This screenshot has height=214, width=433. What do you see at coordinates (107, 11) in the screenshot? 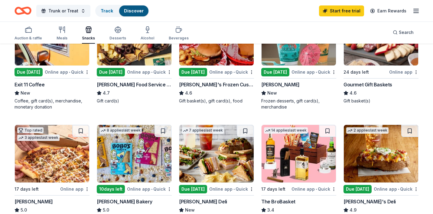
I see `a: Track` at bounding box center [107, 11].